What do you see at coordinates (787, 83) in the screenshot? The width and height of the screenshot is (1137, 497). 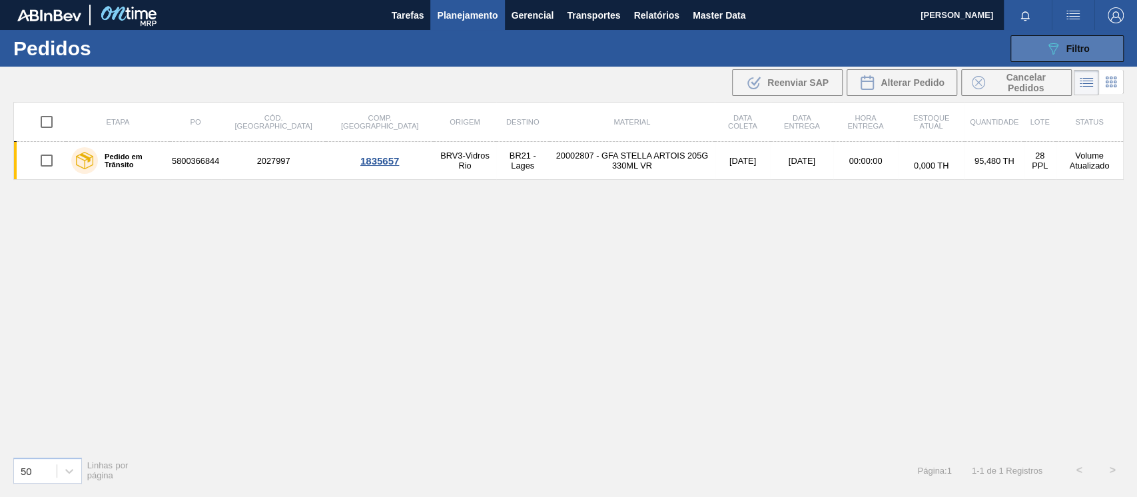 I see `div: Reenviar SAP` at bounding box center [787, 83].